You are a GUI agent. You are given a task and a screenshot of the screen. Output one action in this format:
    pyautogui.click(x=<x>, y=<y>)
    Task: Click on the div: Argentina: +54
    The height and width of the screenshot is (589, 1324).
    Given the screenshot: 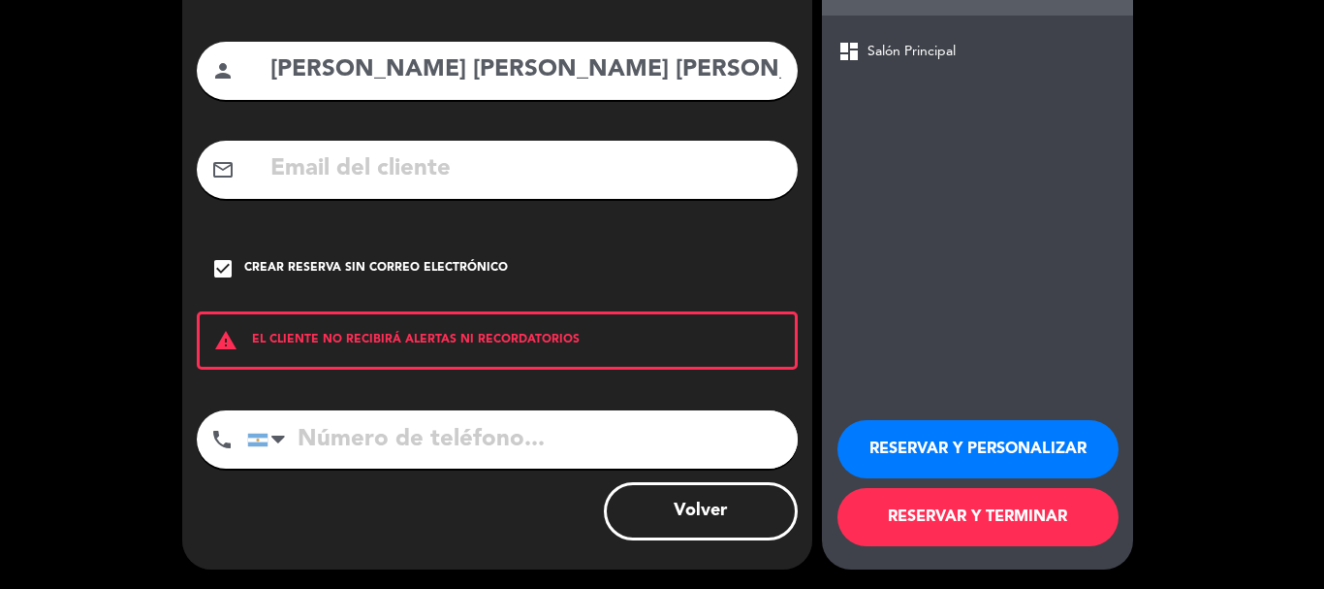 What is the action you would take?
    pyautogui.click(x=271, y=439)
    